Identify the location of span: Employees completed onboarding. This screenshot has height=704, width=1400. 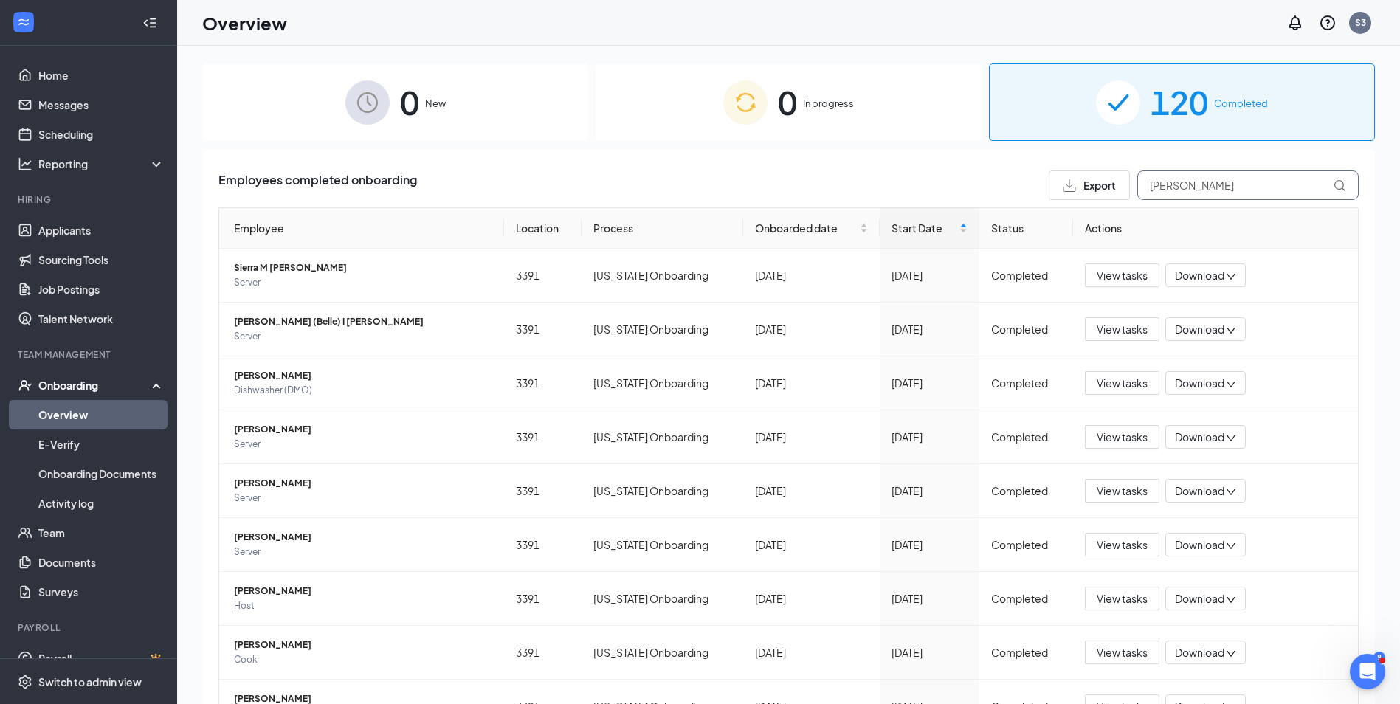
(317, 185).